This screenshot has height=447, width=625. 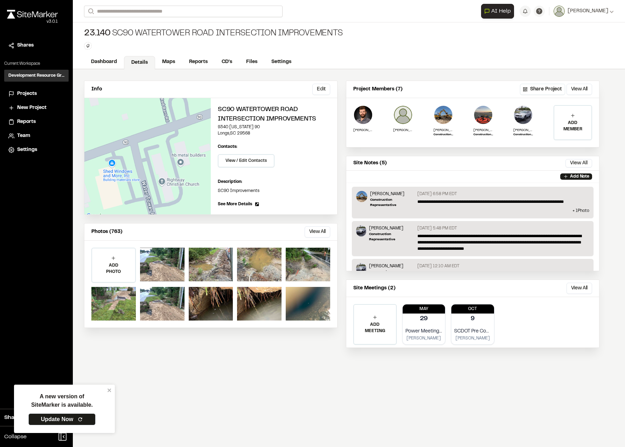 I want to click on button: Edit Tags, so click(x=88, y=46).